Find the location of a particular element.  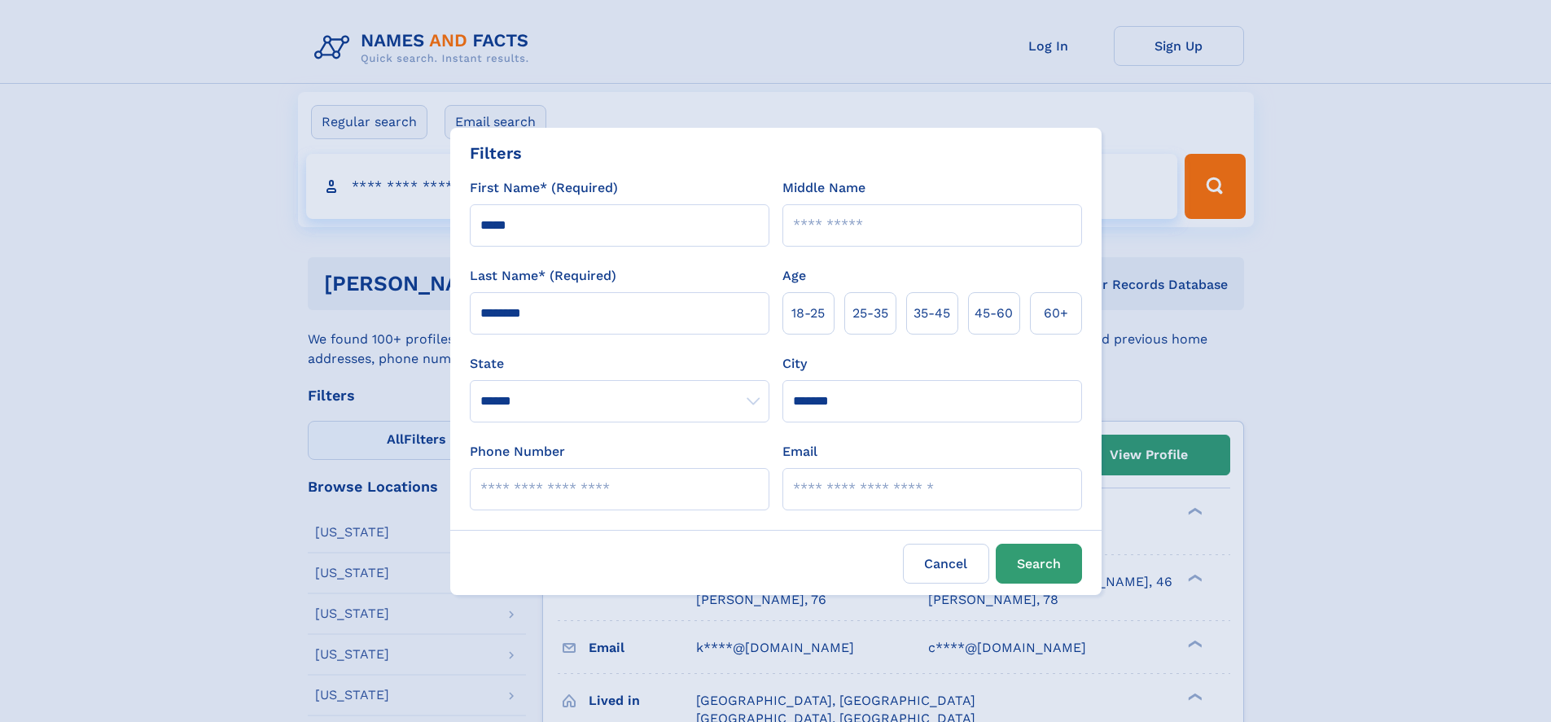

label: First Name* (Required) is located at coordinates (544, 188).